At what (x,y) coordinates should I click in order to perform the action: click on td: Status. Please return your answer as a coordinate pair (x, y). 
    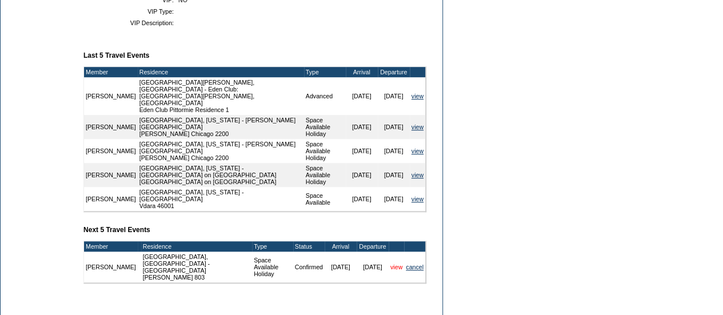
    Looking at the image, I should click on (309, 246).